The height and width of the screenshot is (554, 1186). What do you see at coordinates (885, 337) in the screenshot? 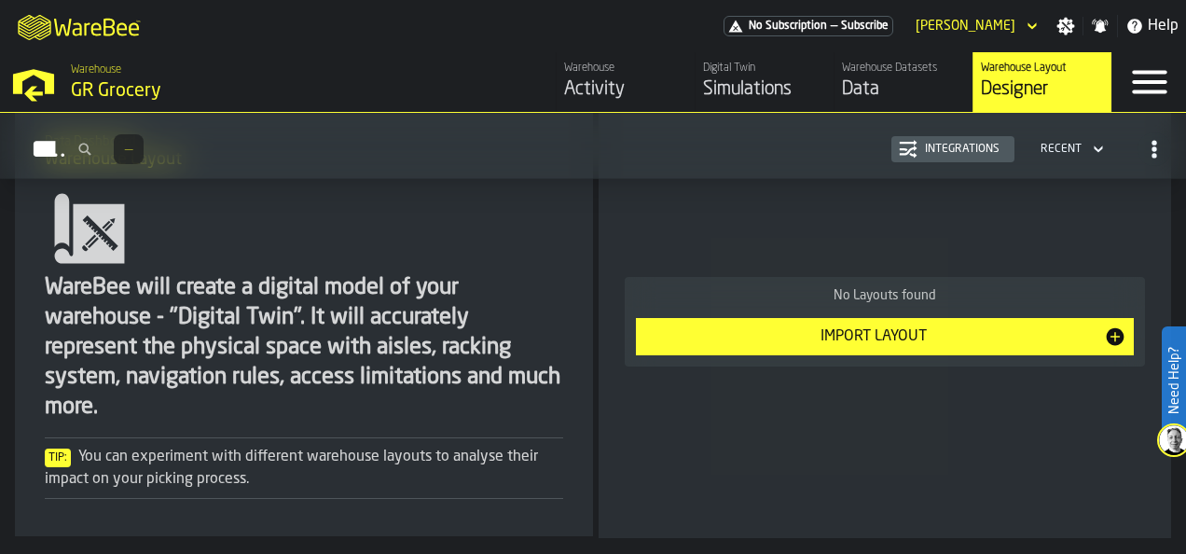
I see `button: button-Import Layout` at bounding box center [885, 337].